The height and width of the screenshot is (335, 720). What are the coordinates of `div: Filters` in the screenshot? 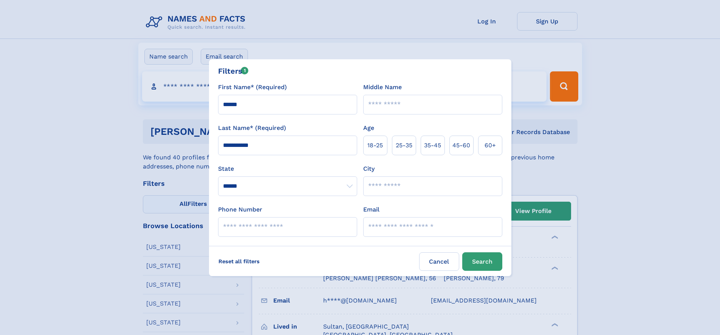 It's located at (233, 71).